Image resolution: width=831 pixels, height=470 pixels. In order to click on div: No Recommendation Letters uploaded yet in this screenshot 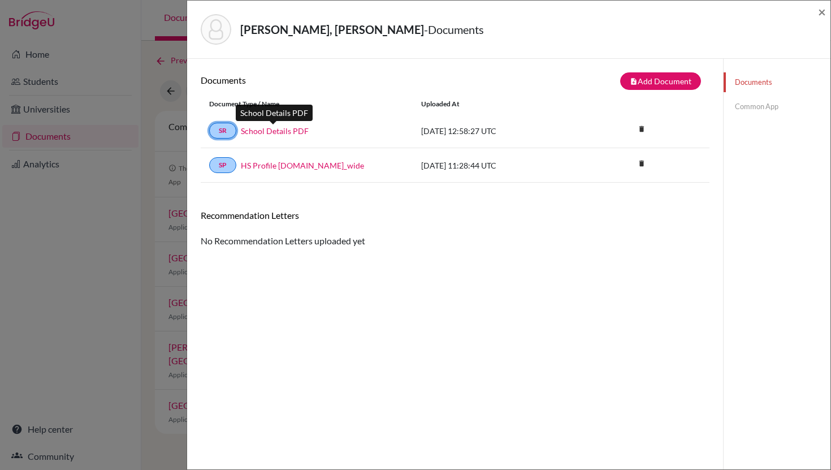, I will do `click(455, 228)`.